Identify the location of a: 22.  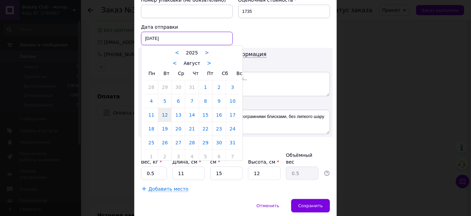
(206, 129).